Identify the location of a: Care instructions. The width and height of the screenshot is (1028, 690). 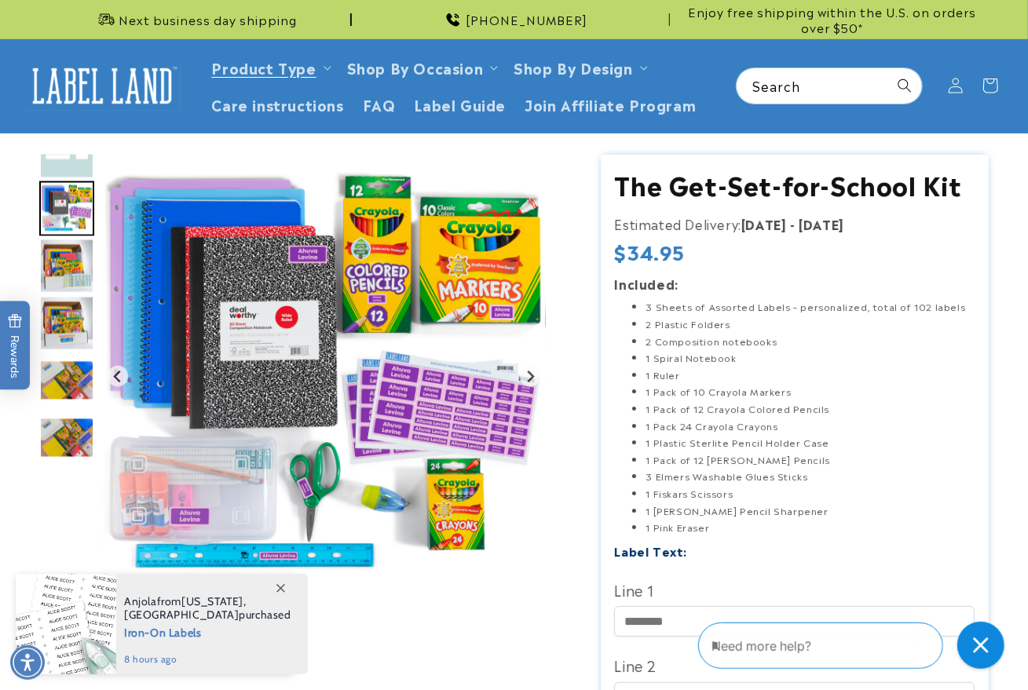
(278, 104).